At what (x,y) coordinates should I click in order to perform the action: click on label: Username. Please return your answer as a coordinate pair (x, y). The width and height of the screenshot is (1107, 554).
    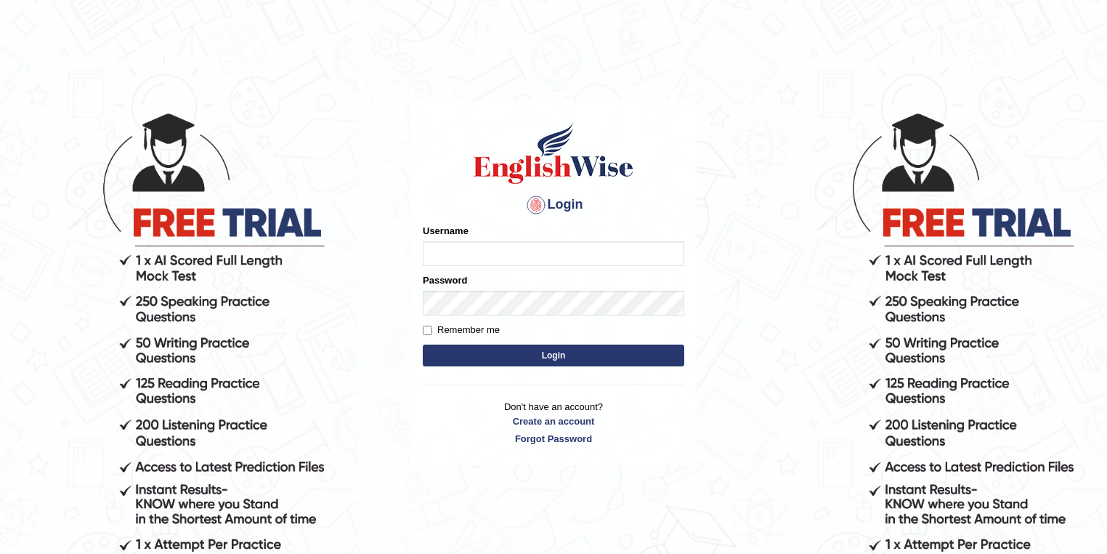
    Looking at the image, I should click on (445, 230).